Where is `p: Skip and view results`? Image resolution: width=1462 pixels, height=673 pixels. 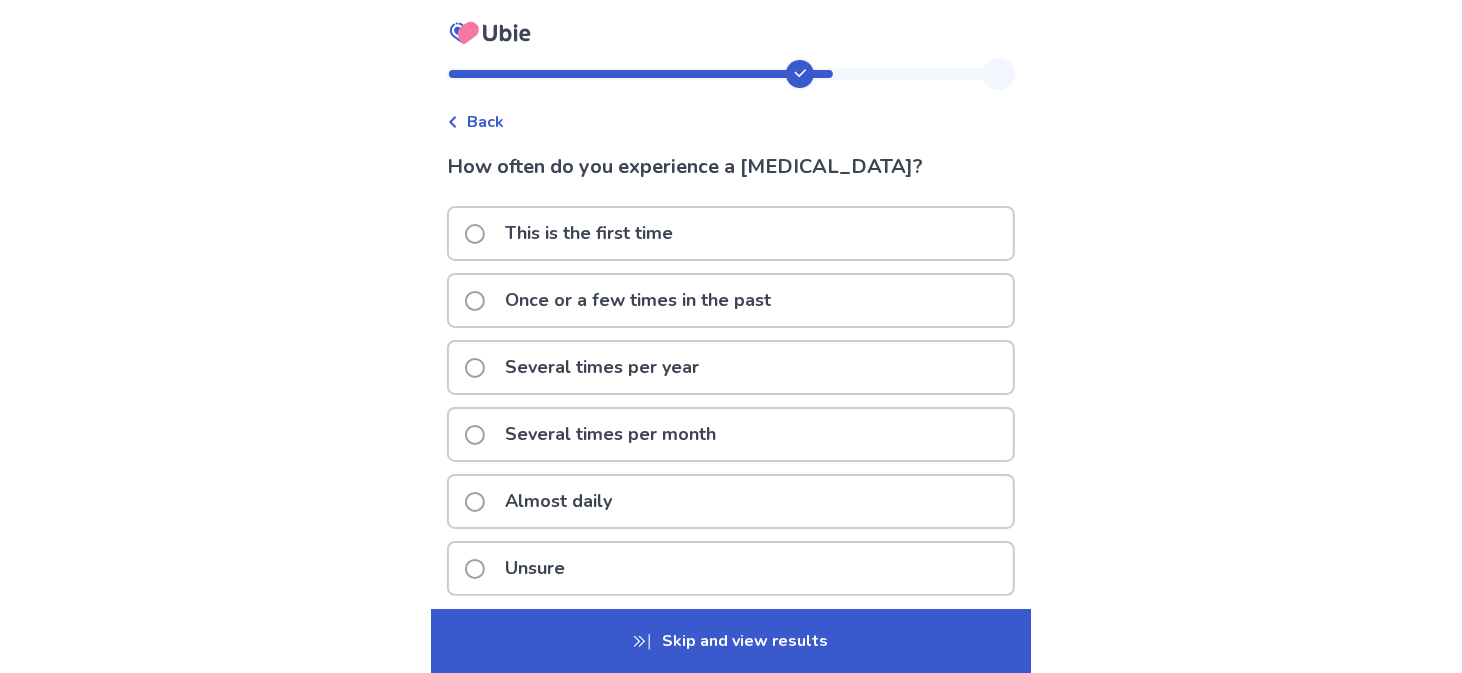
p: Skip and view results is located at coordinates (731, 641).